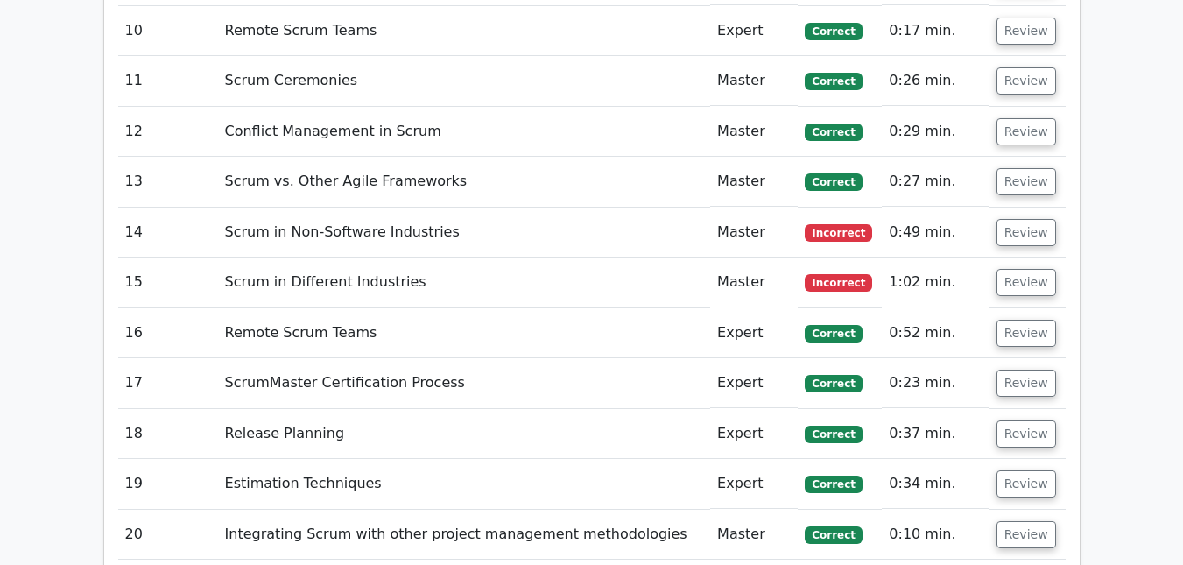 The height and width of the screenshot is (565, 1183). What do you see at coordinates (935, 131) in the screenshot?
I see `td: 0:29 min.` at bounding box center [935, 131].